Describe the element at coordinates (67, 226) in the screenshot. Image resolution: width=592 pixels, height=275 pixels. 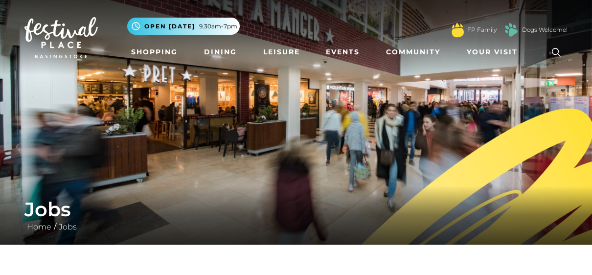
I see `a: Jobs` at that location.